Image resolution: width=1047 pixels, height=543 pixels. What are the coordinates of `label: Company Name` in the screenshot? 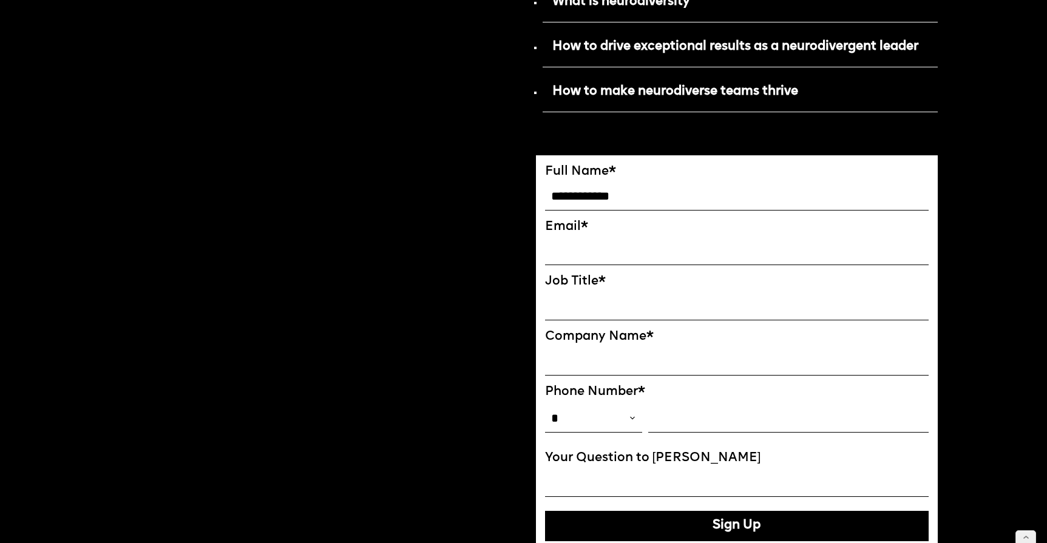 It's located at (737, 337).